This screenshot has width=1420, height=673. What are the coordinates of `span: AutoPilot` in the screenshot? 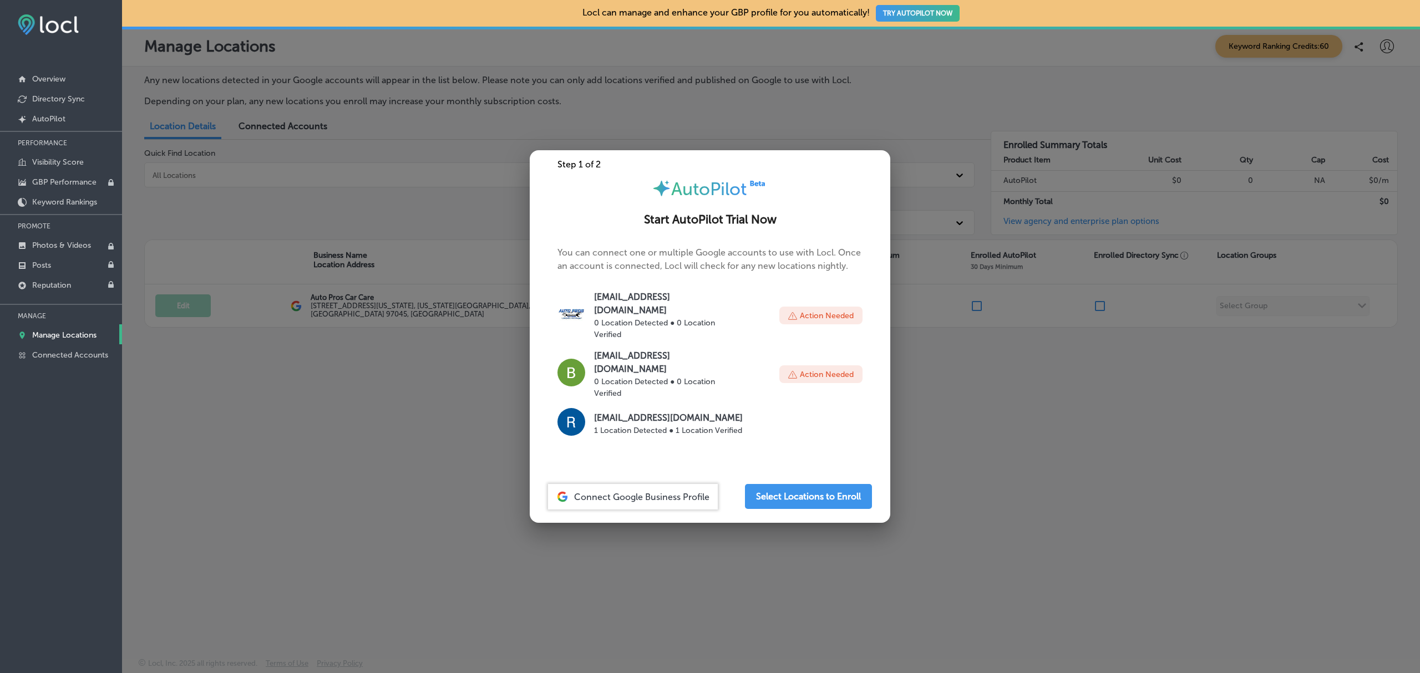 It's located at (709, 189).